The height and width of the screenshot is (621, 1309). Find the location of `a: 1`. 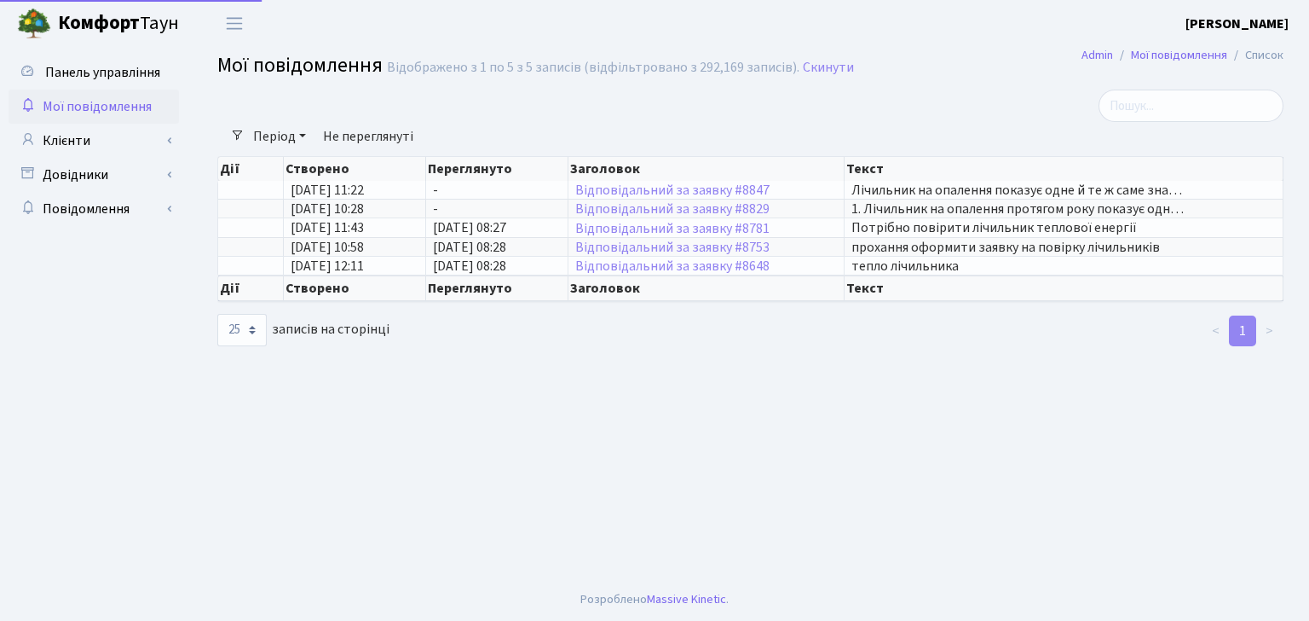

a: 1 is located at coordinates (1243, 331).